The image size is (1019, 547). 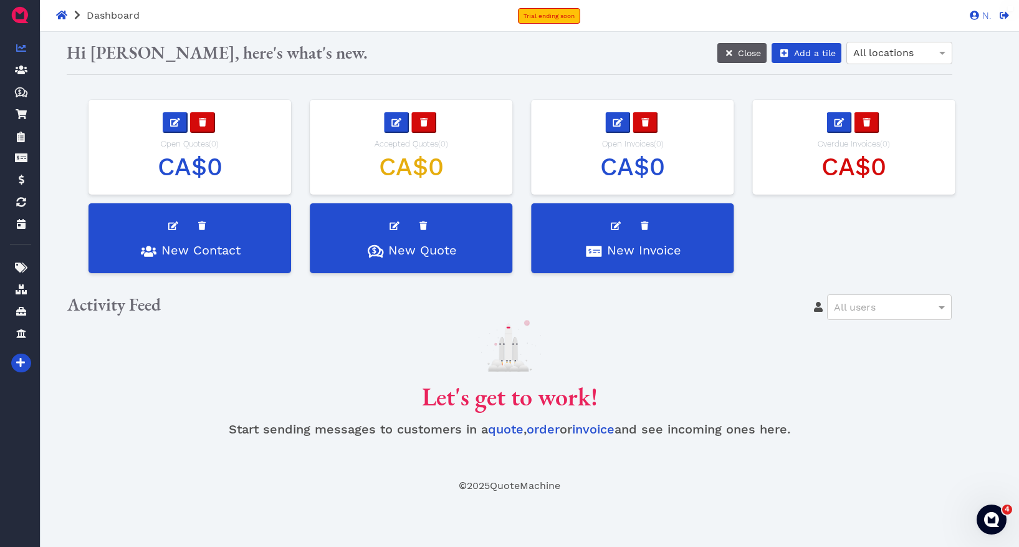 What do you see at coordinates (977, 15) in the screenshot?
I see `a: N.` at bounding box center [977, 15].